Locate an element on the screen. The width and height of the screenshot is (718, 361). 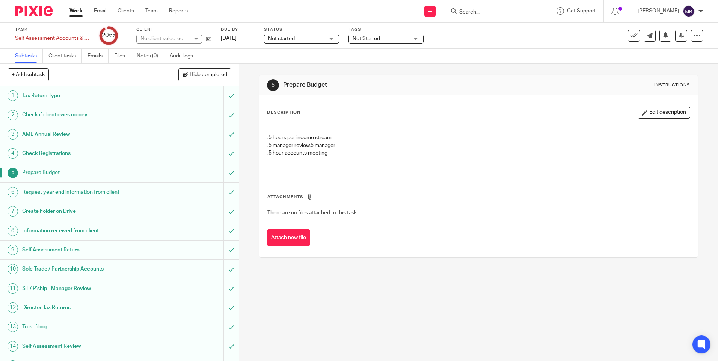
a: Clients is located at coordinates (126, 11).